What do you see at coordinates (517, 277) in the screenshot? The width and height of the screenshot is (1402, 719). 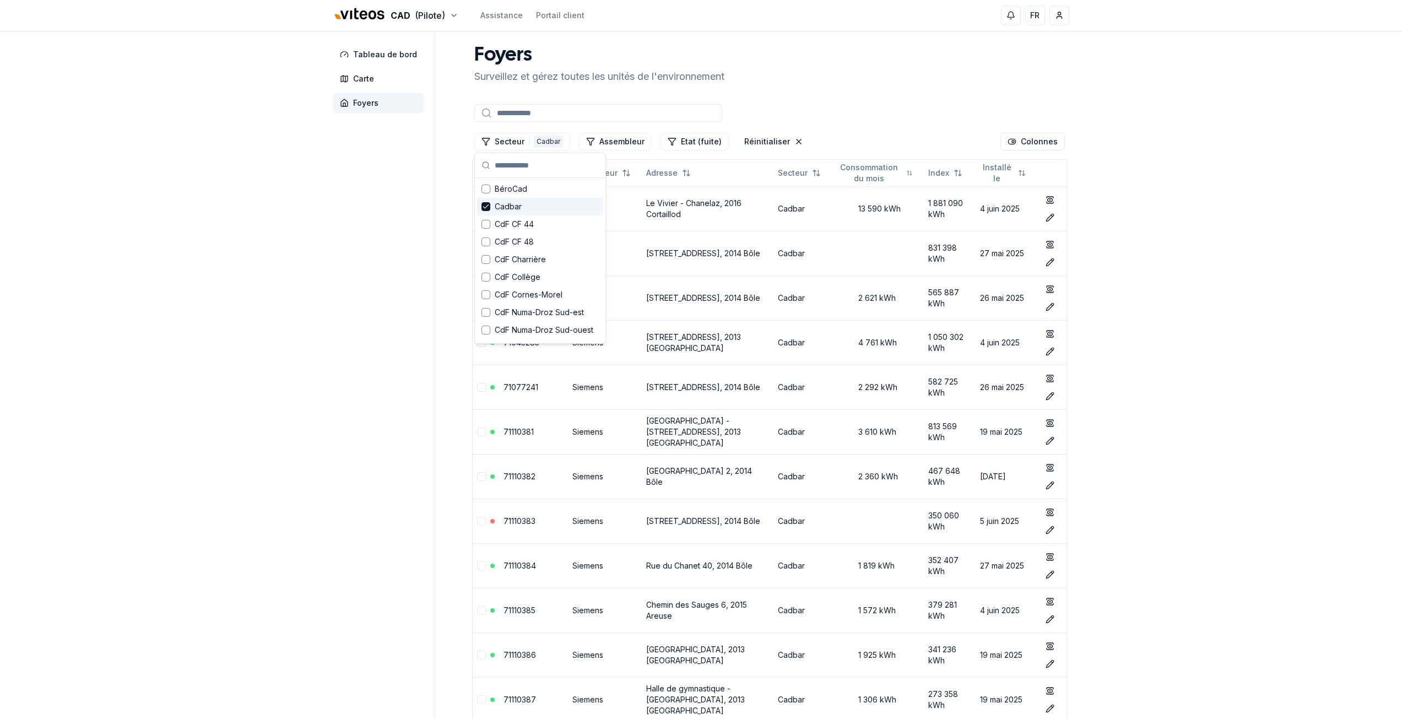 I see `span: CdF Collège` at bounding box center [517, 277].